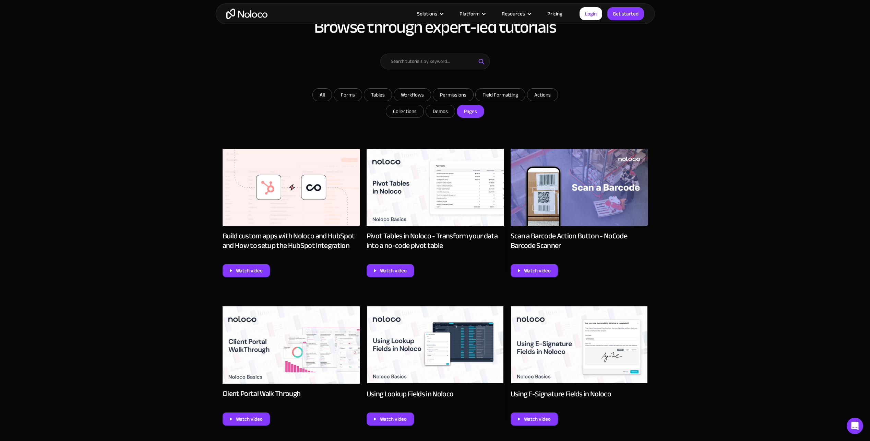 Image resolution: width=870 pixels, height=441 pixels. Describe the element at coordinates (322, 95) in the screenshot. I see `a: All` at that location.